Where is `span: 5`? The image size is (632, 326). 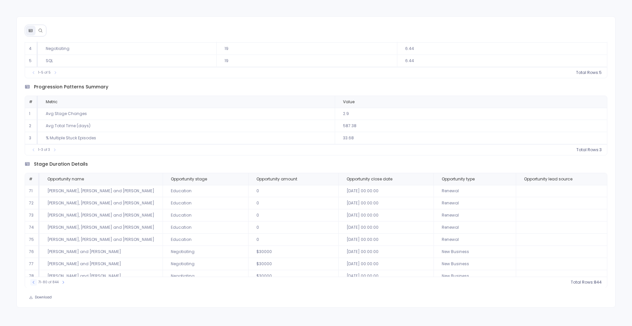
span: 5 is located at coordinates (600, 73).